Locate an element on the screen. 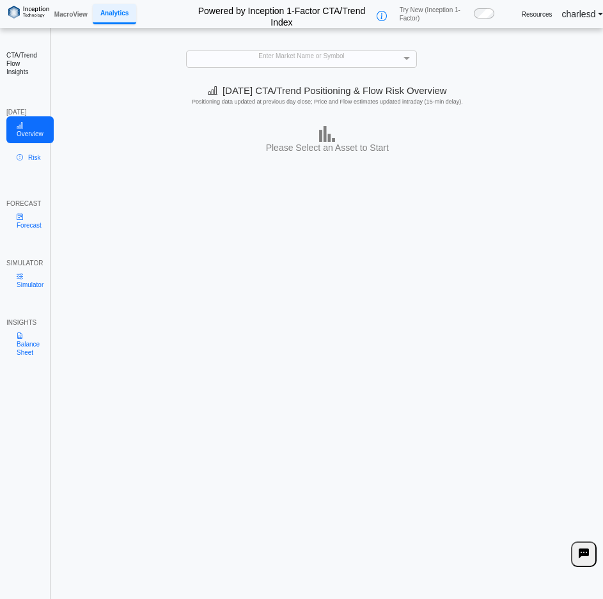 This screenshot has width=603, height=599. a: Balance Sheet is located at coordinates (28, 344).